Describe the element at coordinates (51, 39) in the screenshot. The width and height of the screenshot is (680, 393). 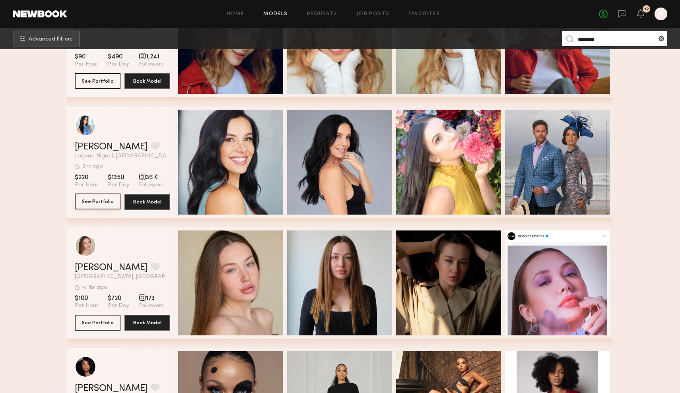
I see `span: Advanced Filters` at that location.